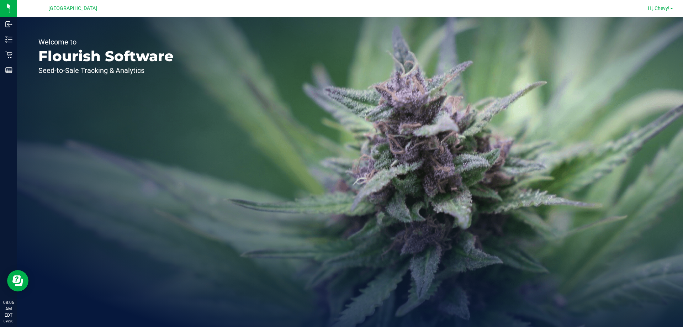 The height and width of the screenshot is (327, 683). I want to click on inline-svg: Reports, so click(9, 70).